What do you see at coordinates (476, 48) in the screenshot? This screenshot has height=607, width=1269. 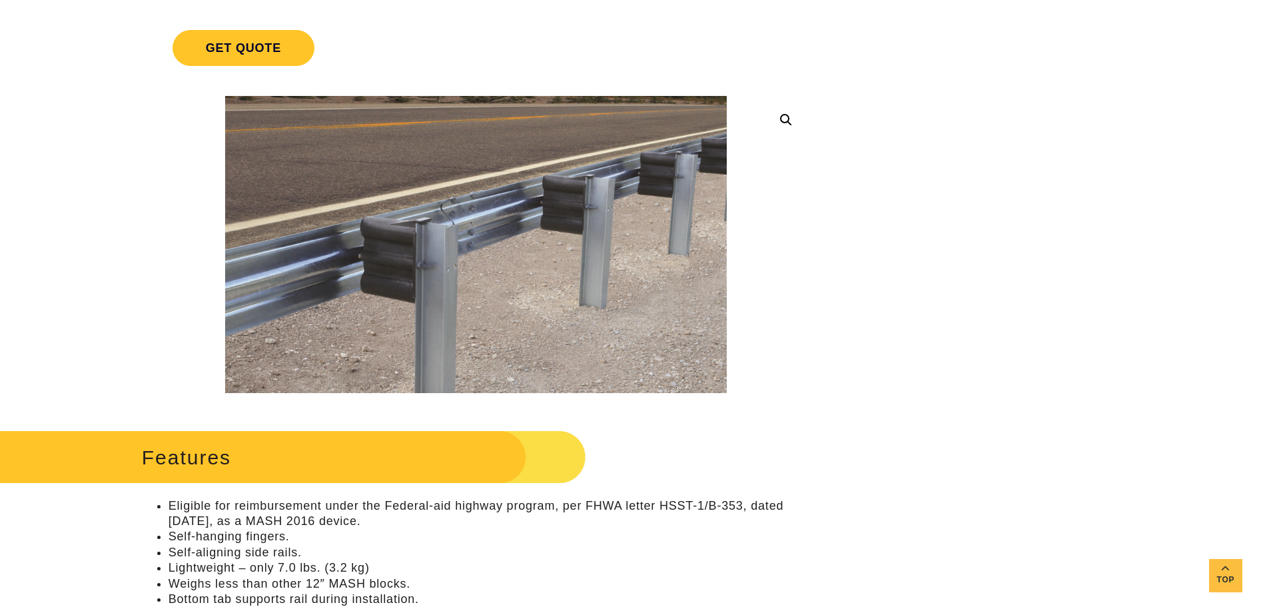 I see `a: Get Quote` at bounding box center [476, 48].